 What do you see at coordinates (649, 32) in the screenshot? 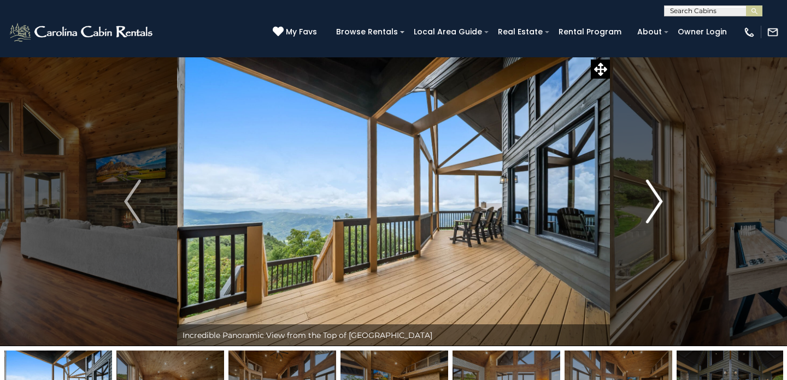
I see `a: About` at bounding box center [649, 32].